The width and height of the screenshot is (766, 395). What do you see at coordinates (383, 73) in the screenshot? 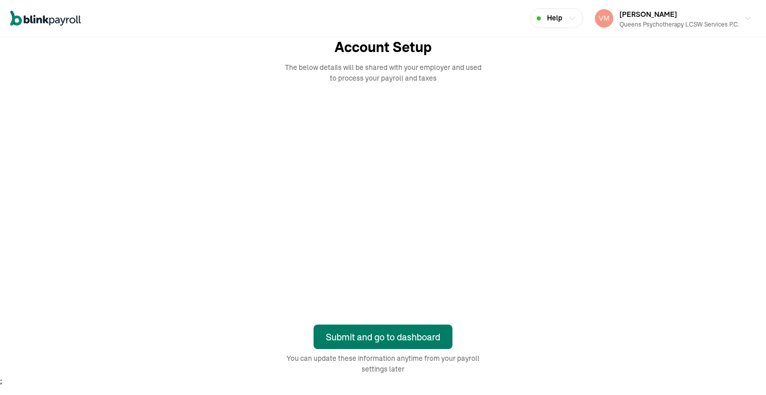
I see `span: The below details will be shared with your employer and used to process your payroll and taxes` at bounding box center [383, 73].